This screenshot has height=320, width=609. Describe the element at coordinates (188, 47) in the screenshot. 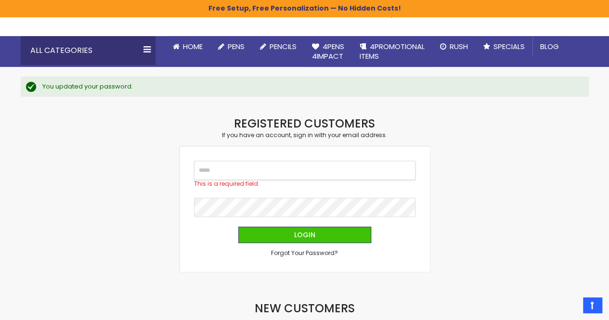

I see `a: Home` at that location.